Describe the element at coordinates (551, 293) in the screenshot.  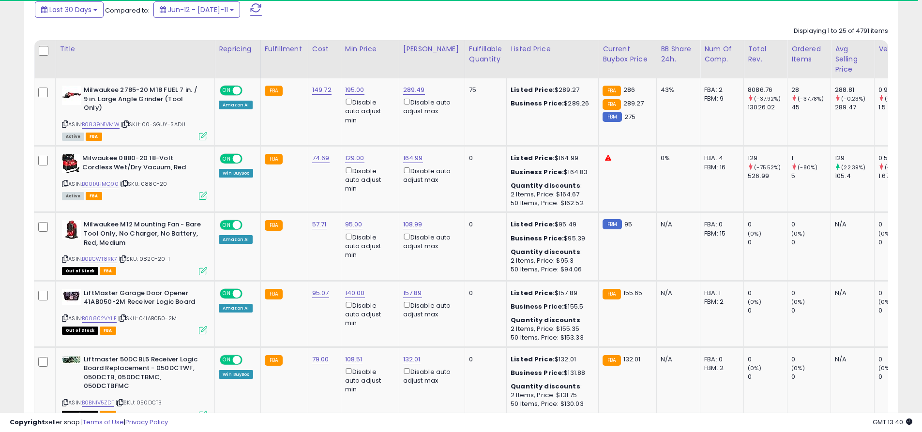
I see `div: $157.89` at that location.